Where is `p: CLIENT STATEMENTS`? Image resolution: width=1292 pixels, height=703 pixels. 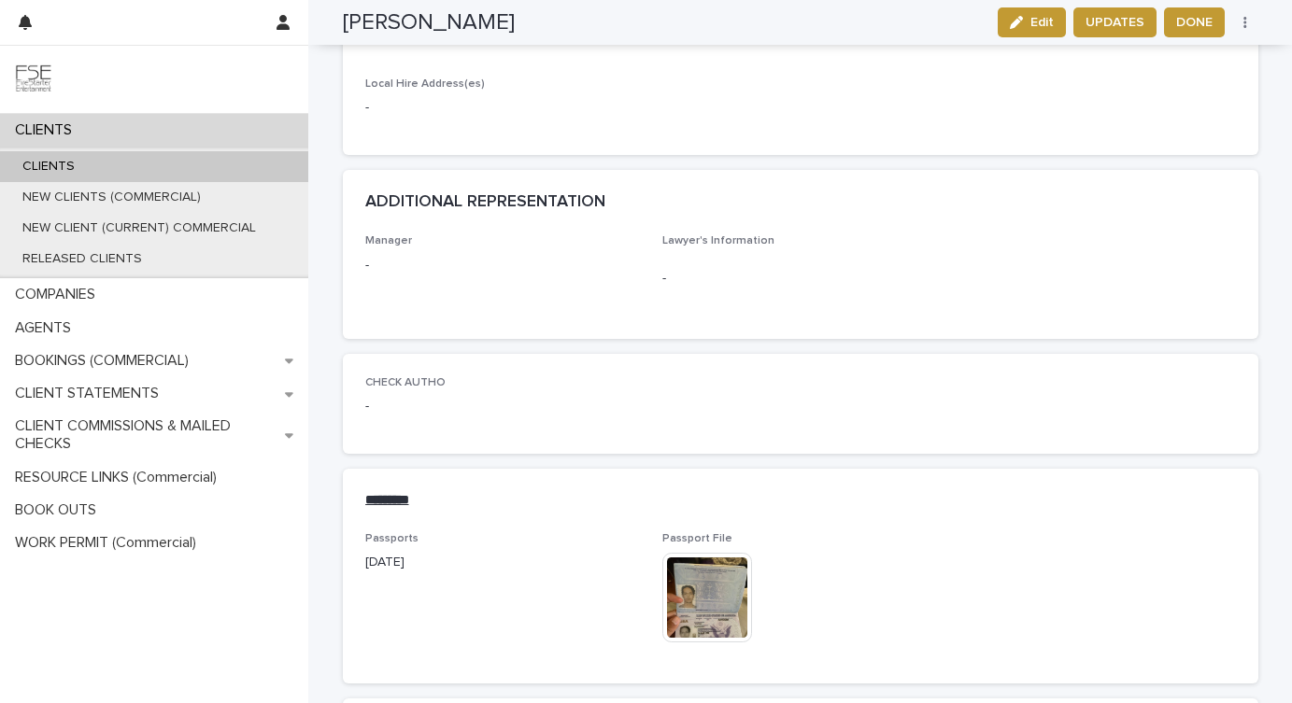 p: CLIENT STATEMENTS is located at coordinates (91, 393).